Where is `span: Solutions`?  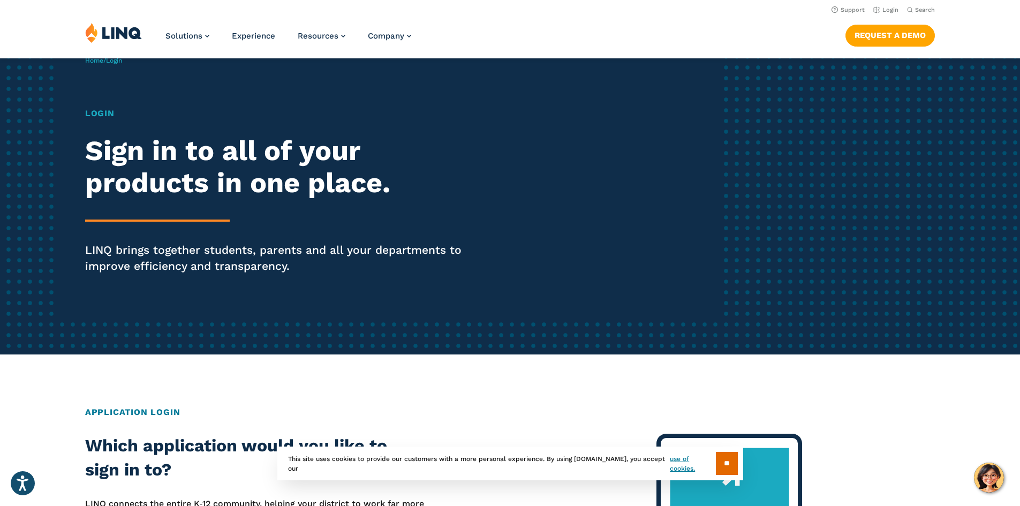
span: Solutions is located at coordinates (184, 36).